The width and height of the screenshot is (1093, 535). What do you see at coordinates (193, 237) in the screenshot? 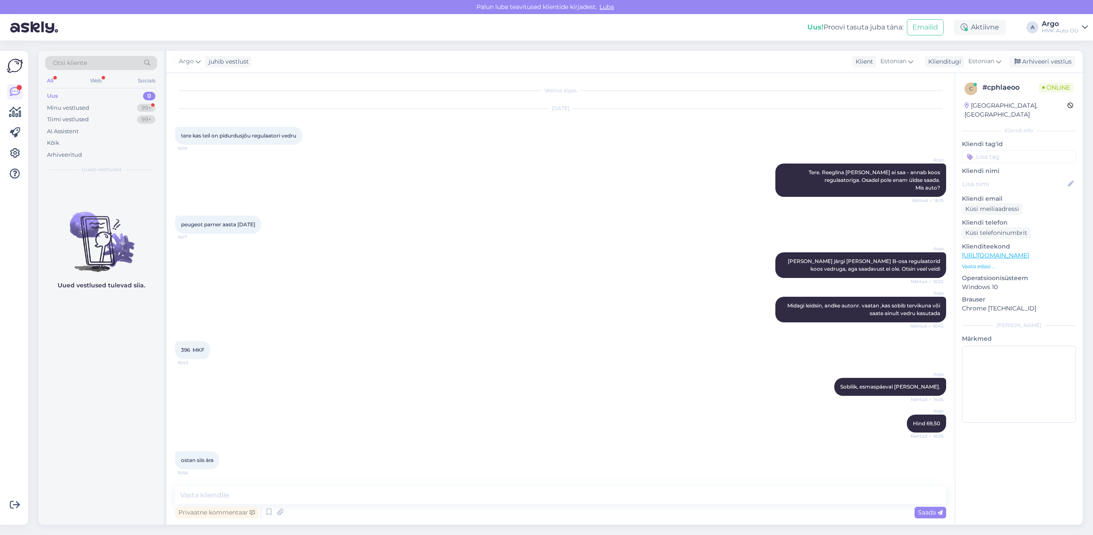
I see `span: 16:17` at bounding box center [193, 237].